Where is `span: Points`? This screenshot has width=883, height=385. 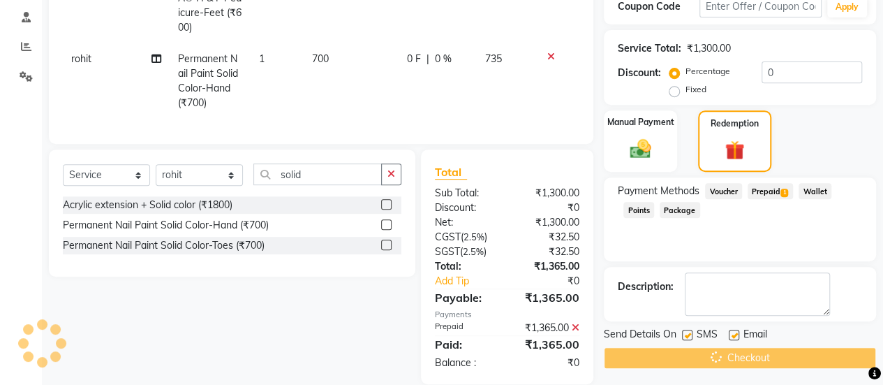
span: Points is located at coordinates (639, 209).